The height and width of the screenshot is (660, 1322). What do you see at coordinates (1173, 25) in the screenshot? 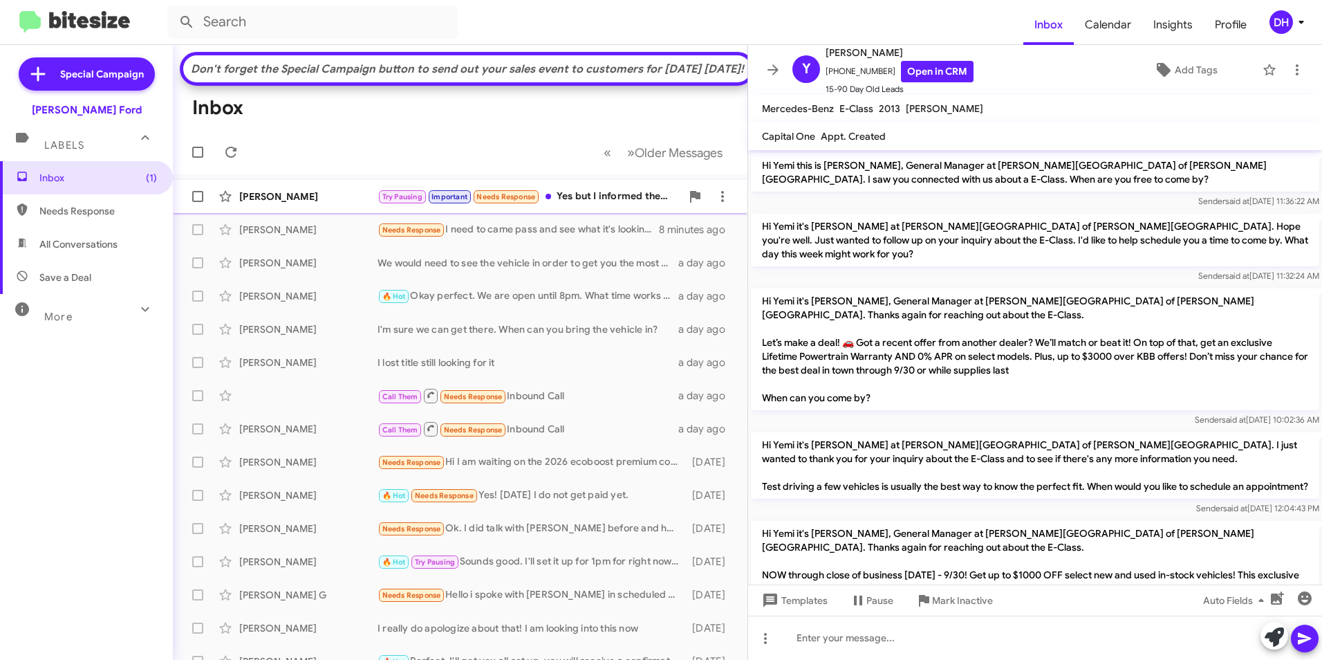
I see `span: Insights` at bounding box center [1173, 25].